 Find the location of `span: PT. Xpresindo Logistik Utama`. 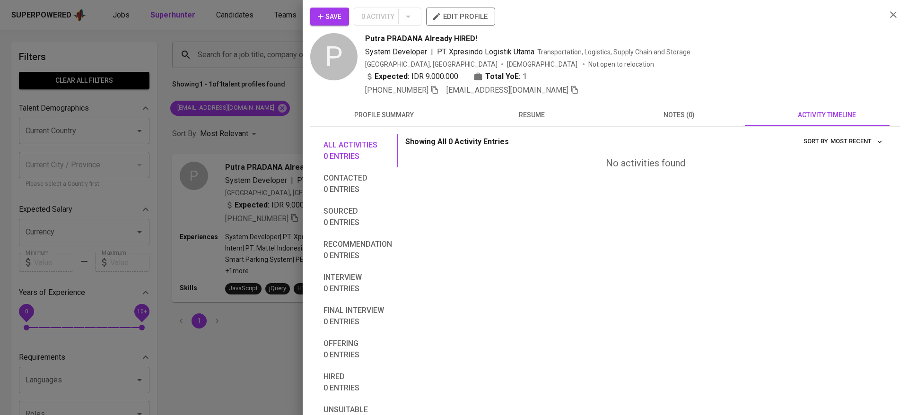

span: PT. Xpresindo Logistik Utama is located at coordinates (486, 52).